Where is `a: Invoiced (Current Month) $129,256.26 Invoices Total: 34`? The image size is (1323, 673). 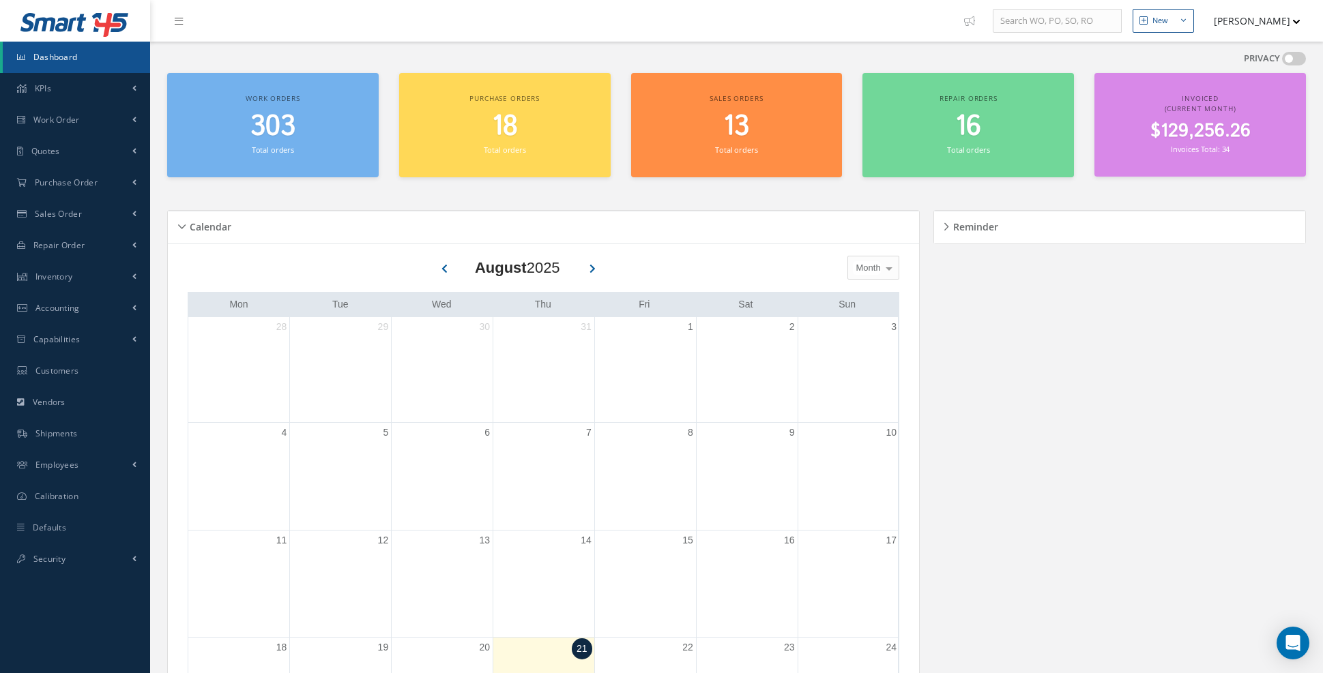
a: Invoiced (Current Month) $129,256.26 Invoices Total: 34 is located at coordinates (1200, 125).